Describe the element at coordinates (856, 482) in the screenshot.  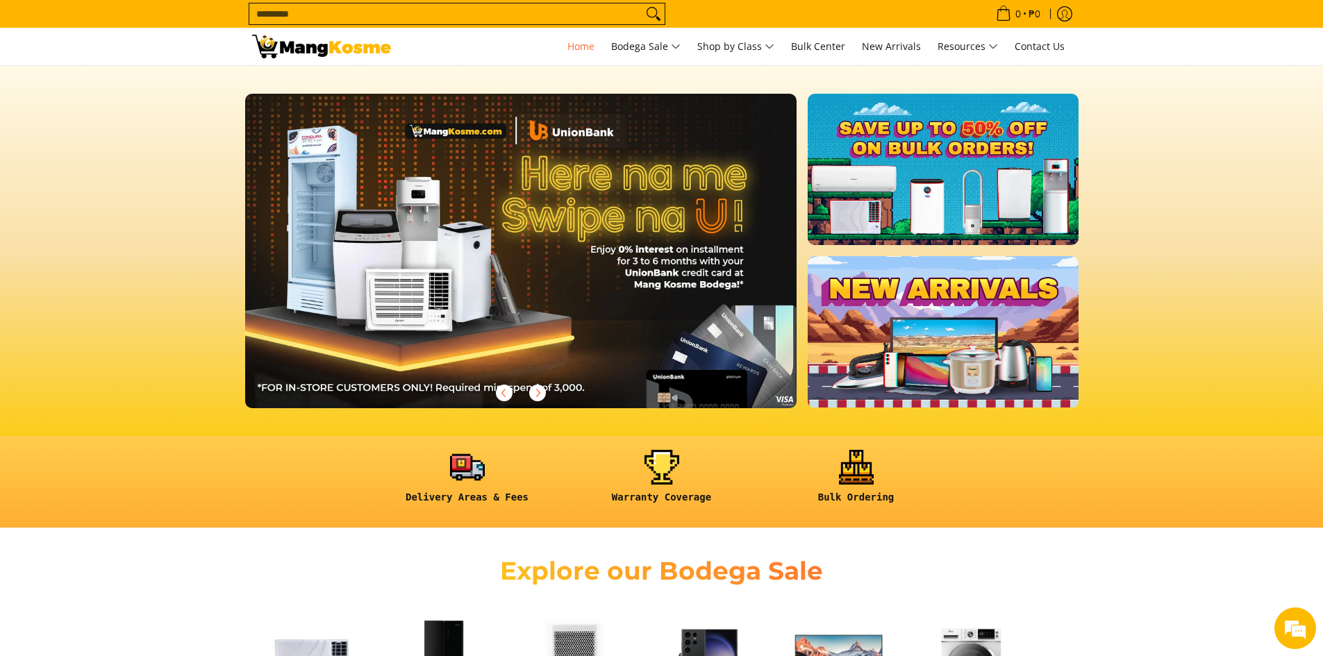
I see `a: <h6><strong>Bulk Ordering</strong></h6>` at that location.